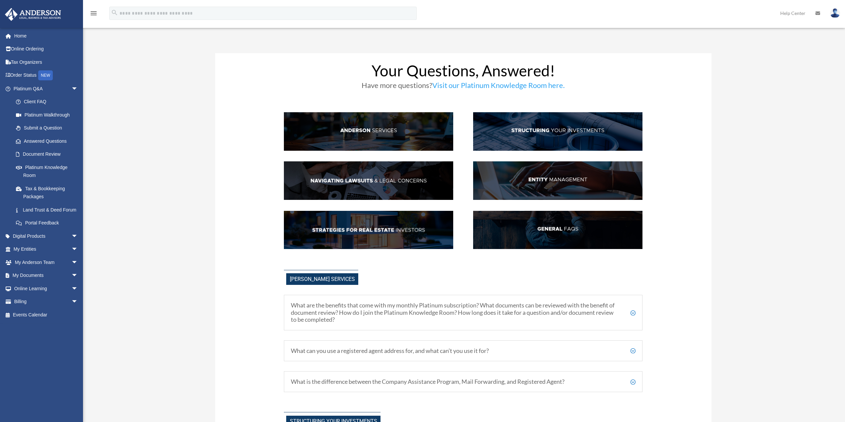  I want to click on a: menu, so click(94, 14).